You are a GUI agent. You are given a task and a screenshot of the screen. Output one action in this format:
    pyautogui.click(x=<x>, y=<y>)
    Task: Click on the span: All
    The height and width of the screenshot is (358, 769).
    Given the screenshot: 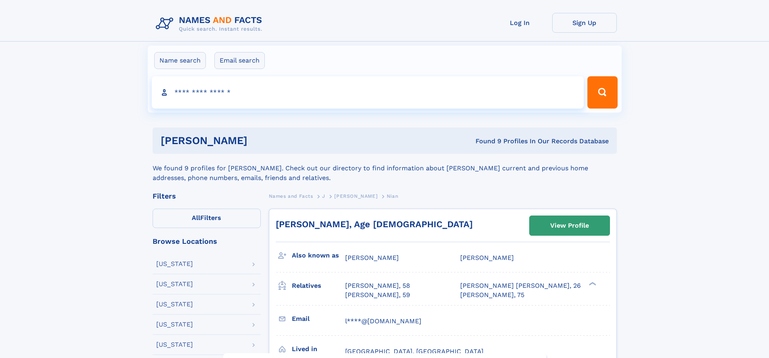 What is the action you would take?
    pyautogui.click(x=196, y=218)
    